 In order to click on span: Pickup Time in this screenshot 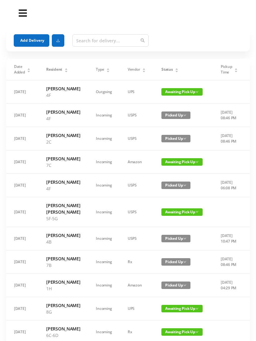, I will do `click(226, 70)`.